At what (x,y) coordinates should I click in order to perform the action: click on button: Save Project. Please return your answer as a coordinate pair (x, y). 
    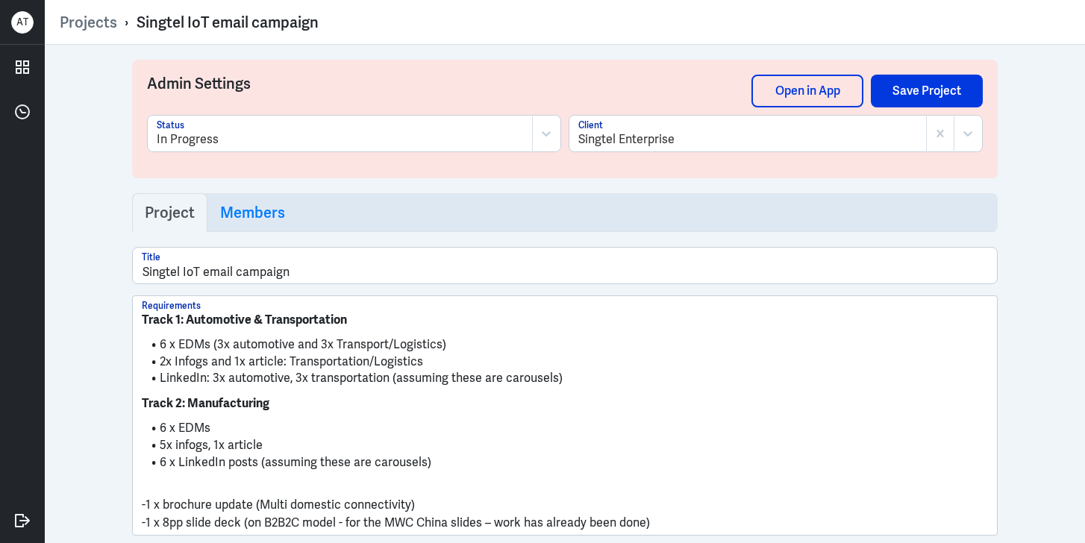
    Looking at the image, I should click on (926, 91).